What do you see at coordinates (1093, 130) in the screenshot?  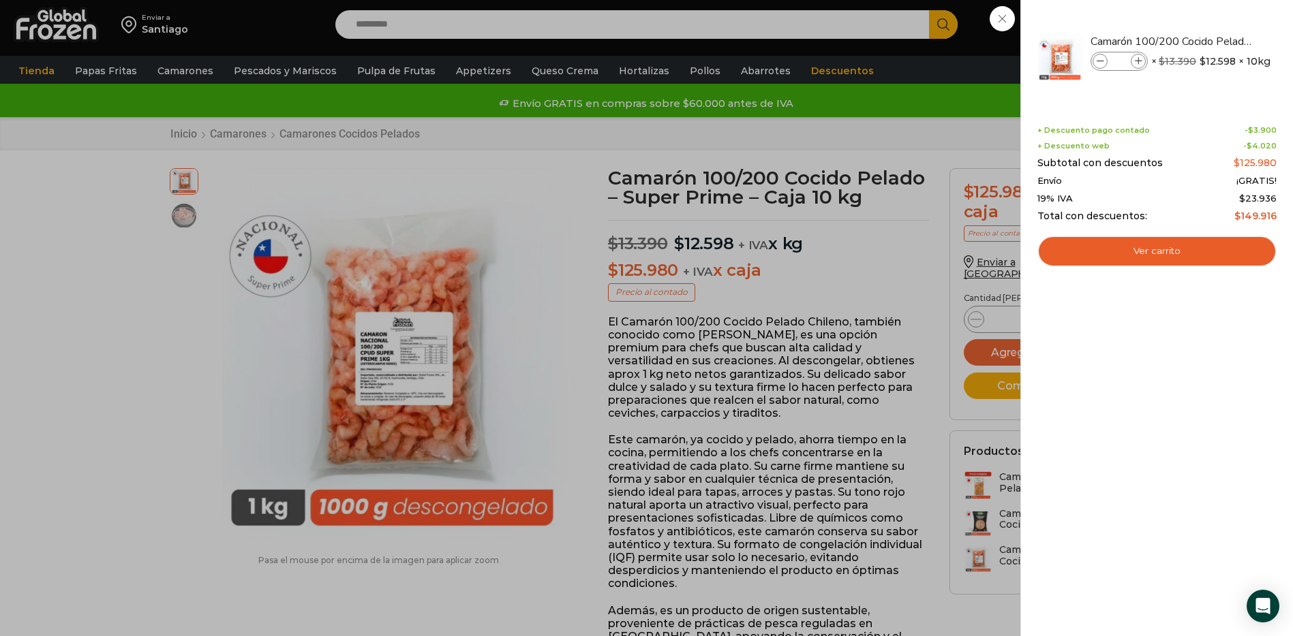 I see `span: + Descuento pago contado` at bounding box center [1093, 130].